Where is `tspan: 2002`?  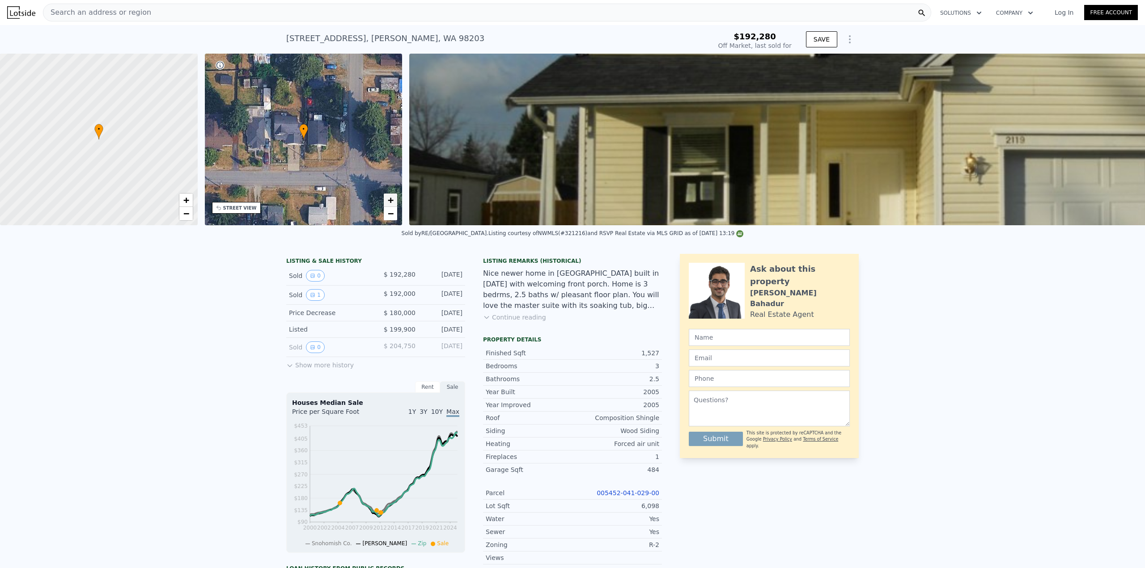 tspan: 2002 is located at coordinates (324, 528).